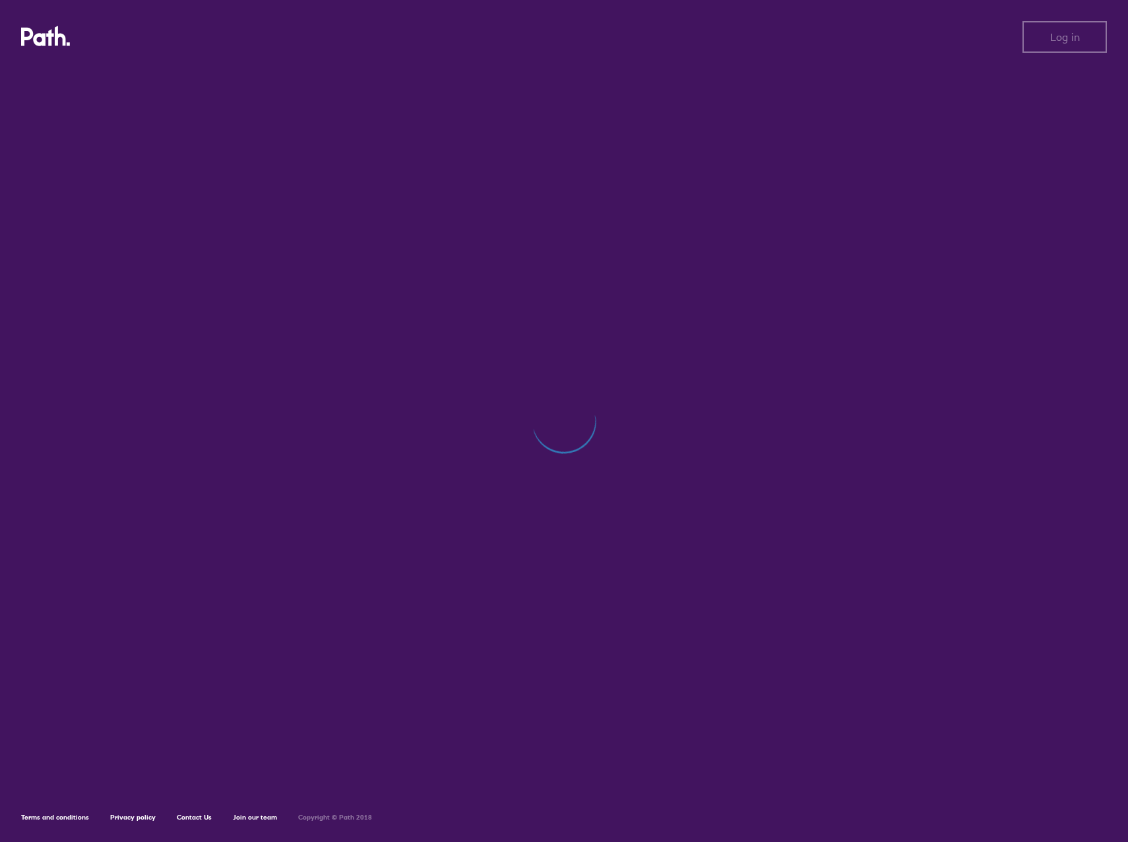 The height and width of the screenshot is (842, 1128). I want to click on a: Join our team, so click(255, 817).